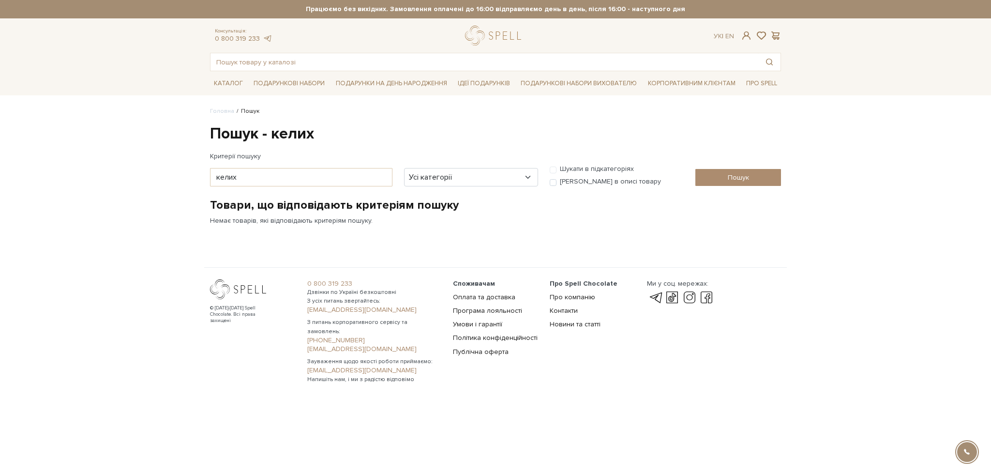  Describe the element at coordinates (374, 292) in the screenshot. I see `span: Дзвінки по Україні безкоштовні` at that location.